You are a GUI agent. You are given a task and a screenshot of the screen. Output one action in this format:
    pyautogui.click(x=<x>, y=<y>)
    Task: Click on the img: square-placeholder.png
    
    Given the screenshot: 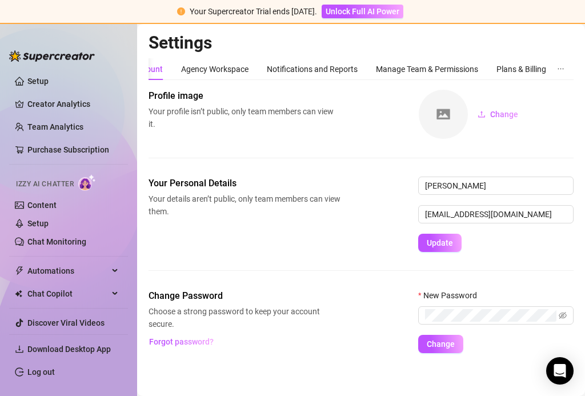 What is the action you would take?
    pyautogui.click(x=443, y=114)
    